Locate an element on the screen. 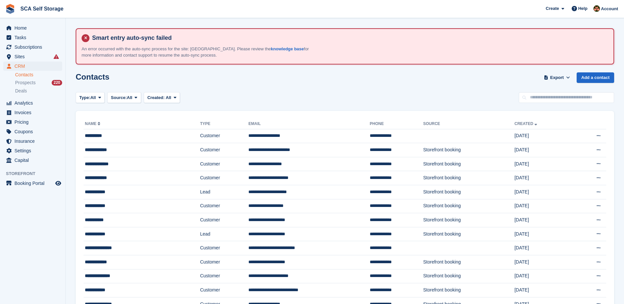 The width and height of the screenshot is (624, 304). span: Export is located at coordinates (557, 78).